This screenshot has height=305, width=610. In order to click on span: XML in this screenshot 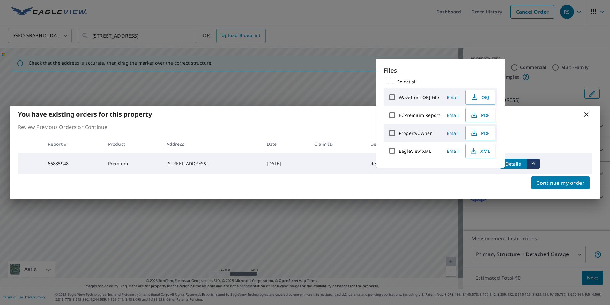, I will do `click(480, 151)`.